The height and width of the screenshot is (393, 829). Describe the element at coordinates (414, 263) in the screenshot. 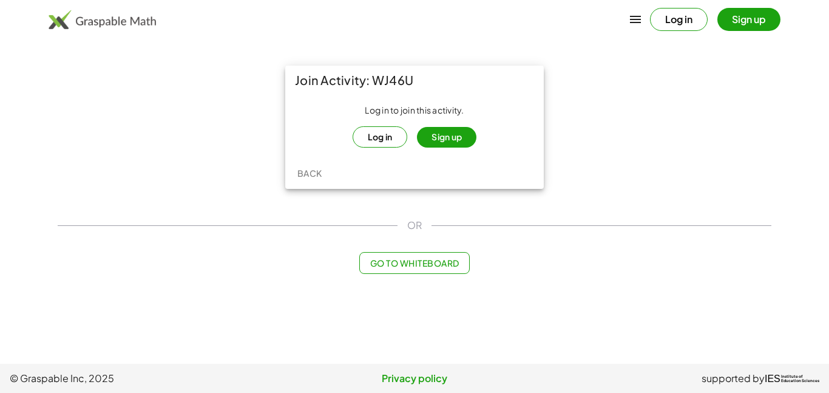

I see `span: Go to Whiteboard` at that location.